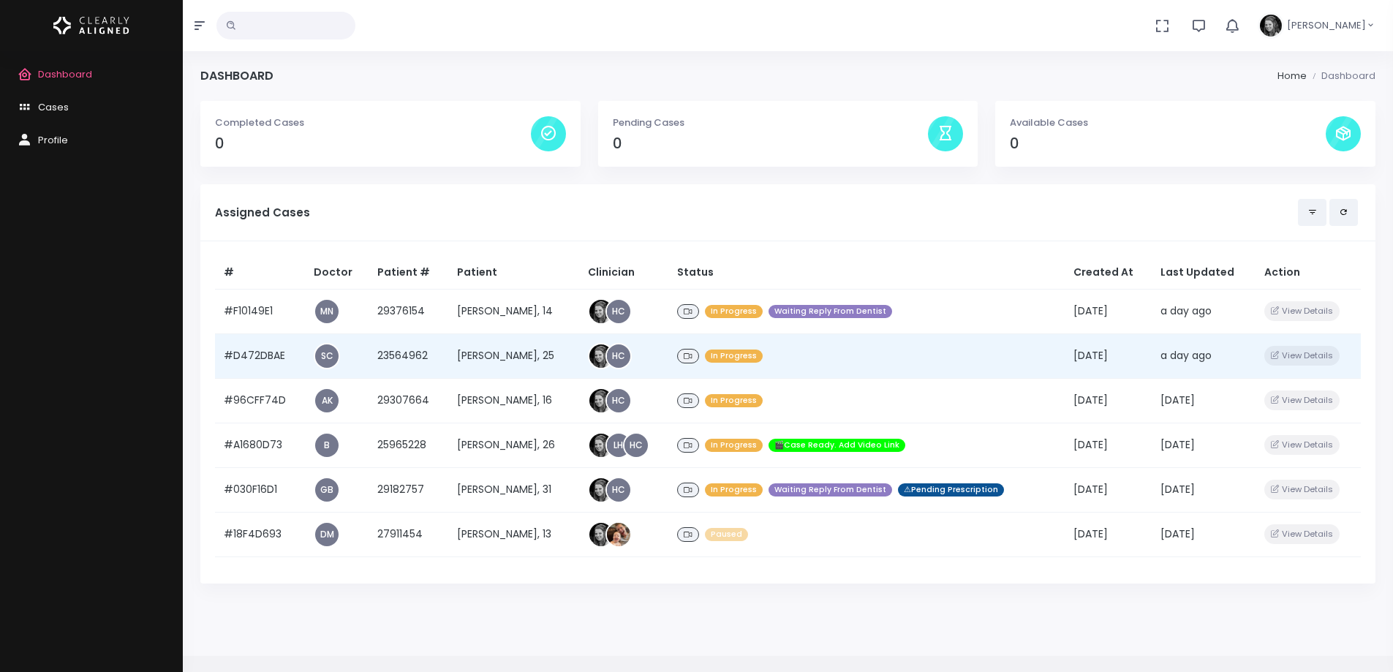 Image resolution: width=1393 pixels, height=672 pixels. What do you see at coordinates (260, 489) in the screenshot?
I see `td: #030F16D1` at bounding box center [260, 489].